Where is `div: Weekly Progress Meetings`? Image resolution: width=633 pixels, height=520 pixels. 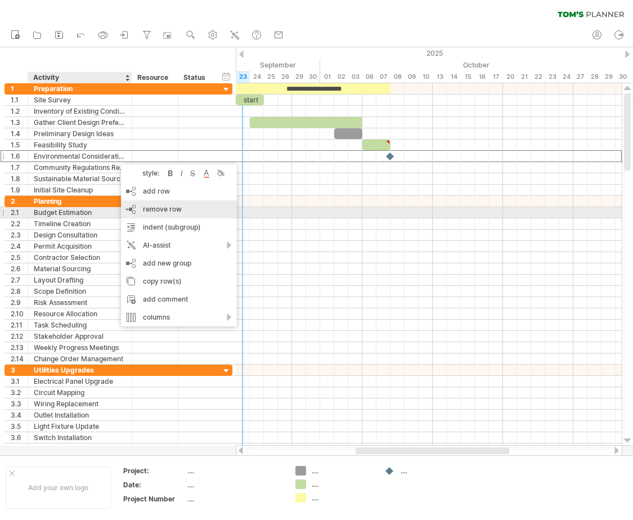
div: Weekly Progress Meetings is located at coordinates (80, 347).